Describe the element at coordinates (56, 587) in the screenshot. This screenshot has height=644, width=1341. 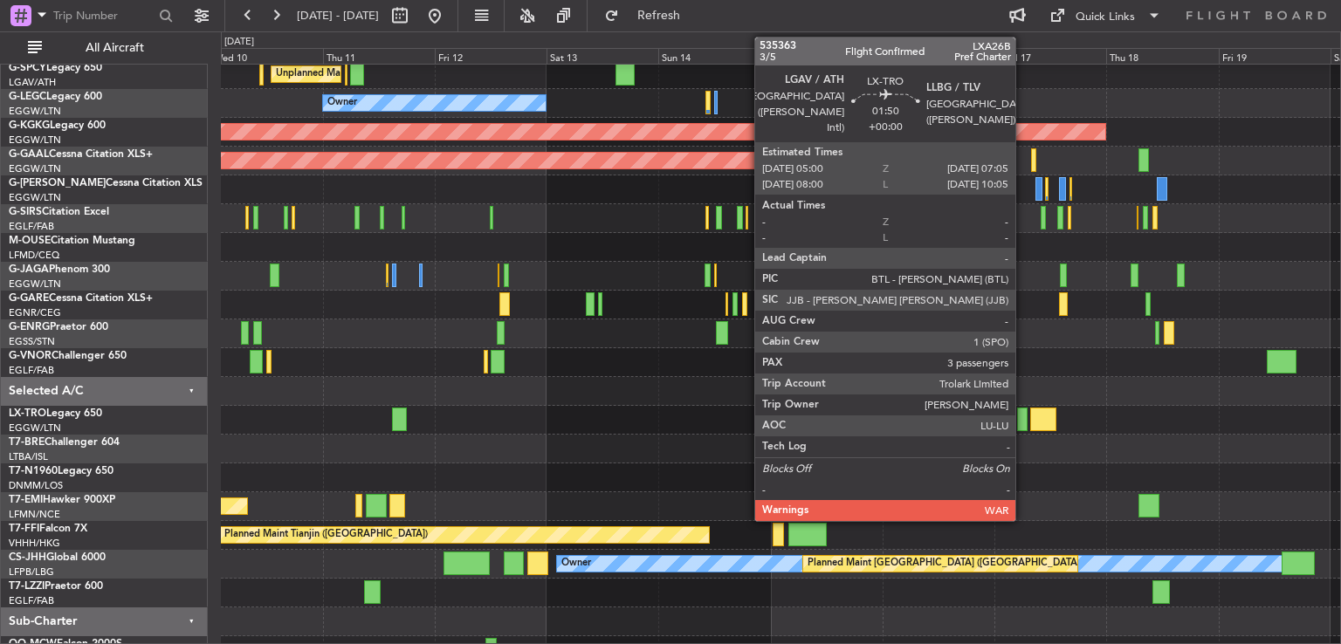
I see `a: T7-LZZIPraetor 600` at that location.